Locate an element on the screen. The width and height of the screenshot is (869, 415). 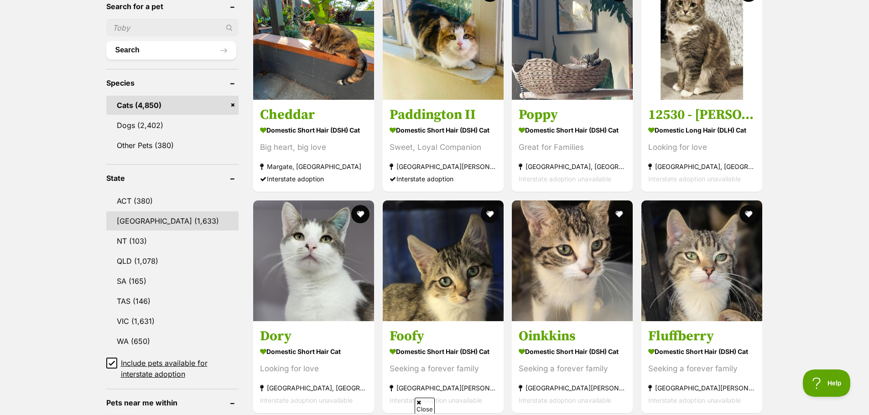
img: Oinkkins - Domestic Short Hair (DSH) Cat is located at coordinates (572, 261).